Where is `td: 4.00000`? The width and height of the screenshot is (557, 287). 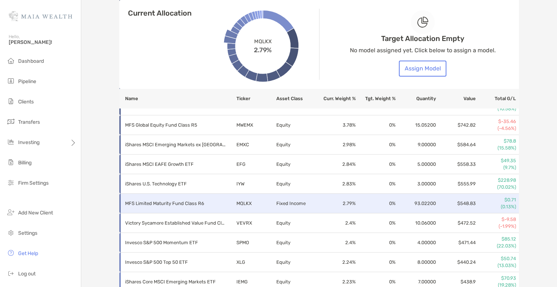
td: 4.00000 is located at coordinates (416, 243).